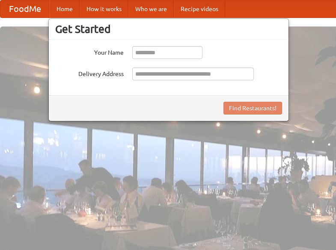 This screenshot has height=250, width=336. Describe the element at coordinates (89, 51) in the screenshot. I see `label: Your Name` at that location.